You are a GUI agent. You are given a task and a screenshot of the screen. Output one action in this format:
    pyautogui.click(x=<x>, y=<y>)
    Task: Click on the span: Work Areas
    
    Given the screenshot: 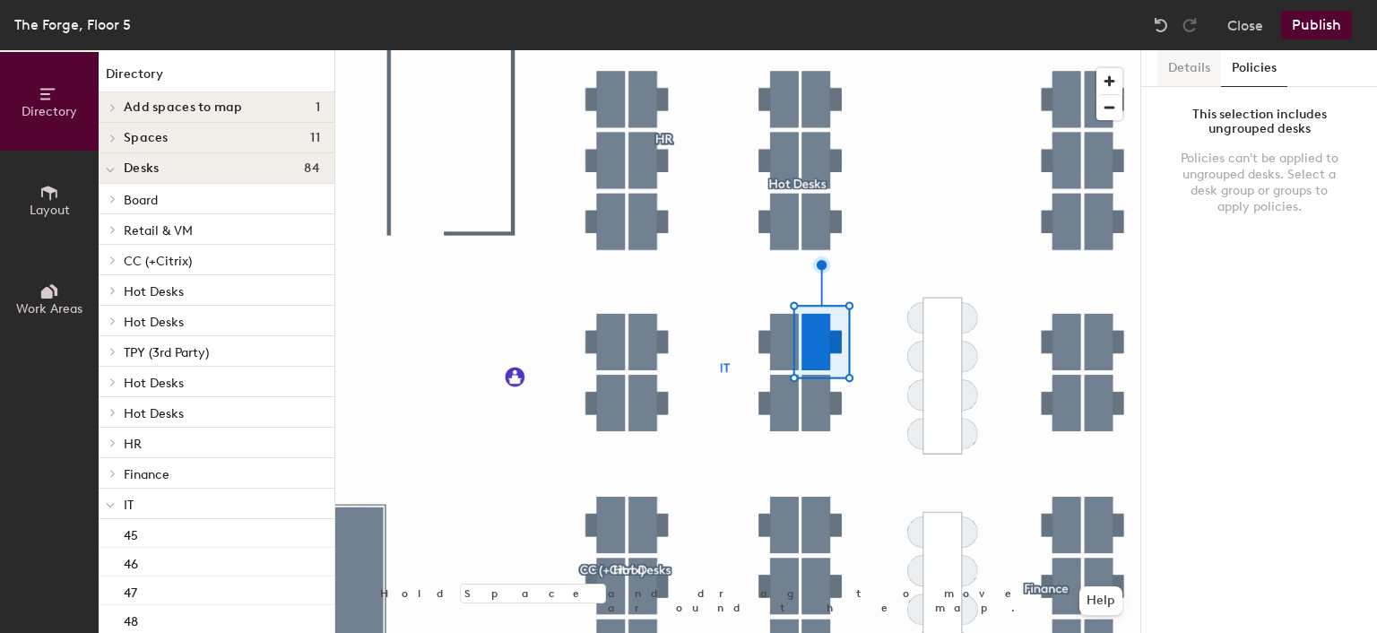 What is the action you would take?
    pyautogui.click(x=49, y=308)
    